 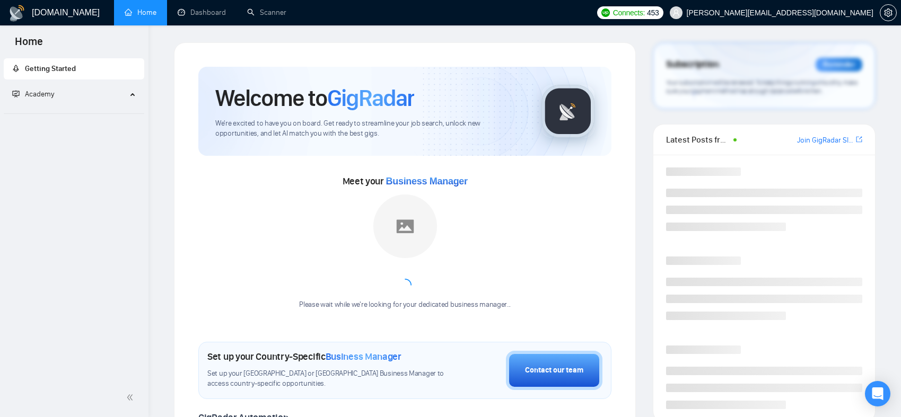 I want to click on button: Contact our team, so click(x=554, y=371).